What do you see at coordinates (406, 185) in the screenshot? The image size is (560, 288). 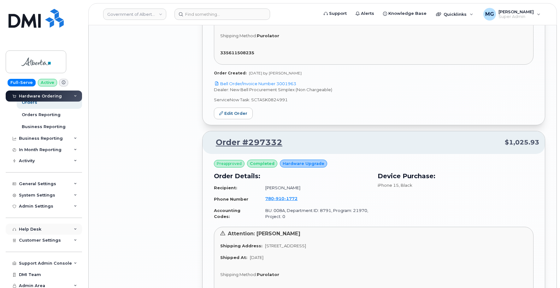 I see `span: , Black` at bounding box center [406, 185].